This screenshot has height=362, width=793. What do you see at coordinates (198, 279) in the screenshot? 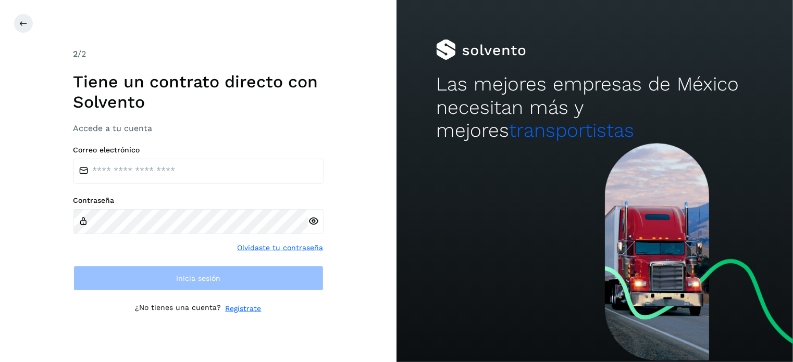
I see `button: Inicia sesión` at bounding box center [198, 279].